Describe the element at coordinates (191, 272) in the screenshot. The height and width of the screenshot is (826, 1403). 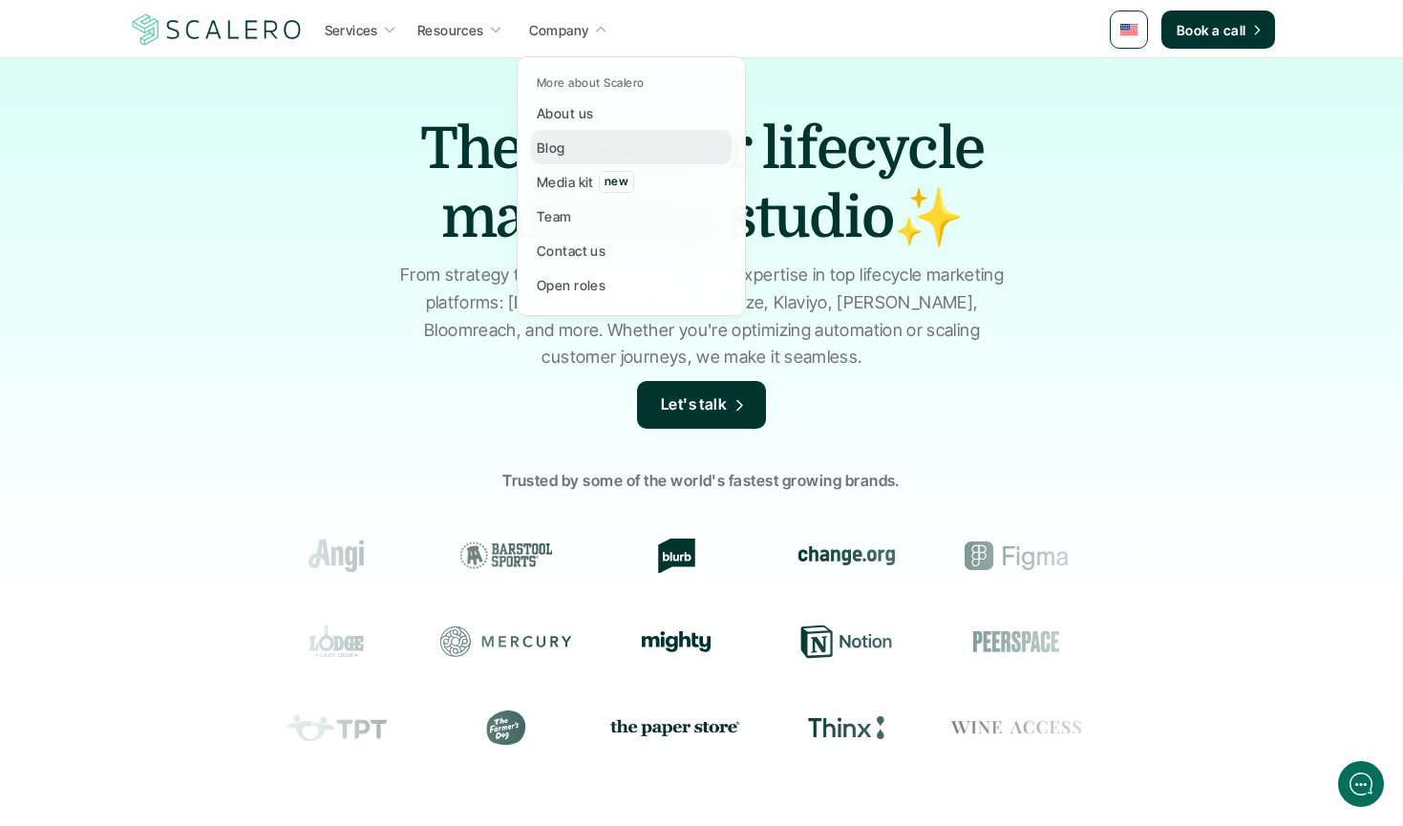
I see `button: New conversation` at that location.